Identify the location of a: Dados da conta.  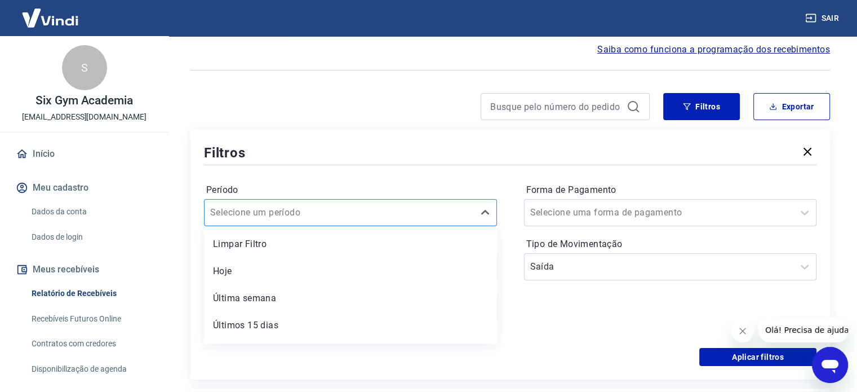
(91, 211).